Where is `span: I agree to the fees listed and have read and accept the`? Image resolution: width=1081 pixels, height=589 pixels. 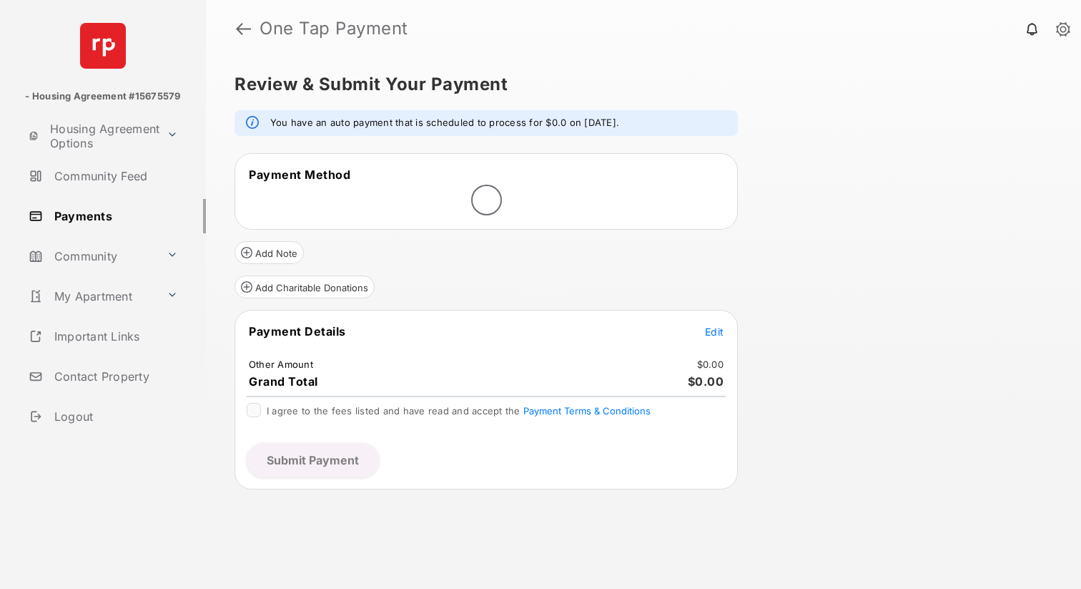 span: I agree to the fees listed and have read and accept the is located at coordinates (458, 411).